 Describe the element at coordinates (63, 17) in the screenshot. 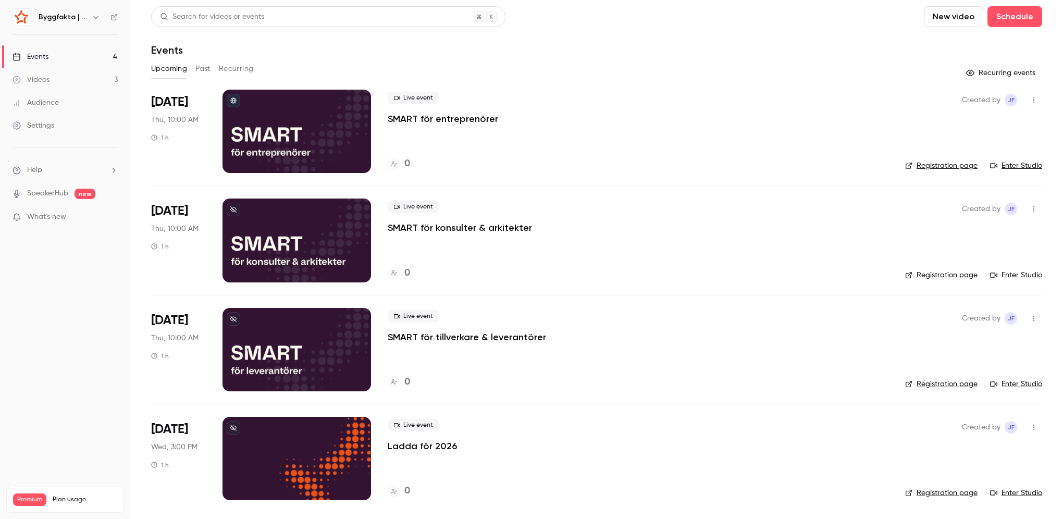

I see `h6: Byggfakta | Powered by Hubexo` at that location.